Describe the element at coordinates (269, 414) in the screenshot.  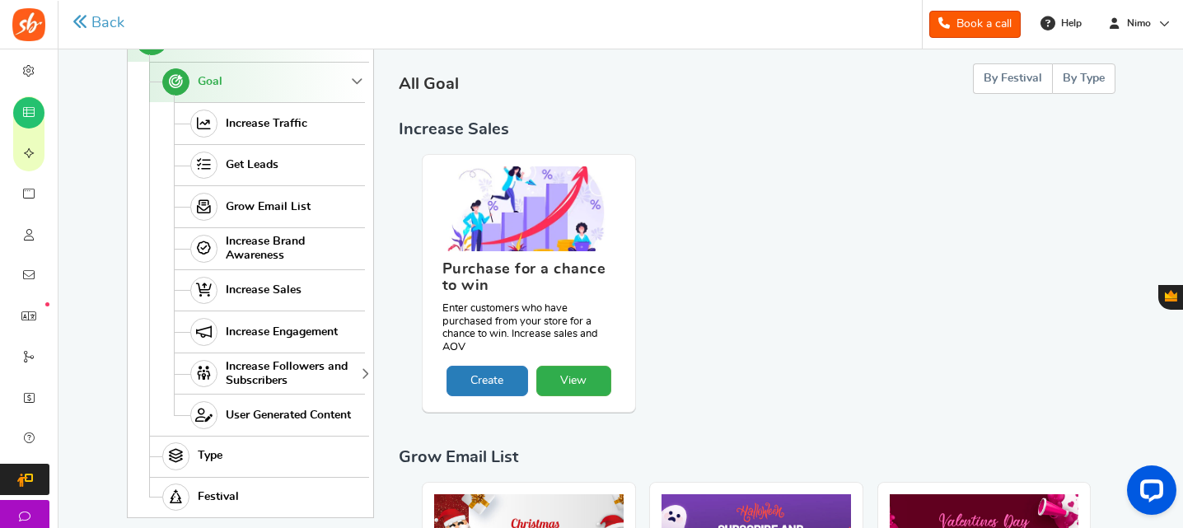
I see `a: User Generated Content` at that location.